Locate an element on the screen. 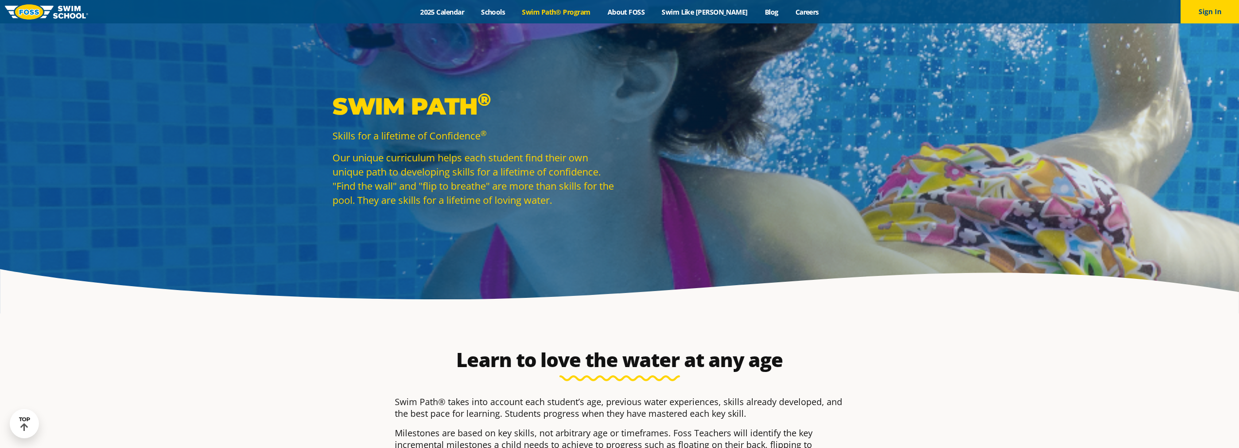 This screenshot has height=448, width=1239. img: FOSS Swim School Logo is located at coordinates (46, 12).